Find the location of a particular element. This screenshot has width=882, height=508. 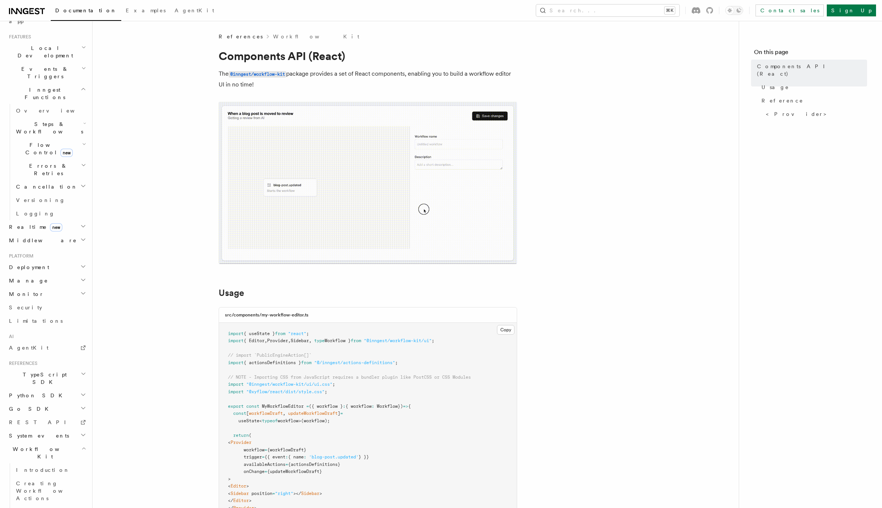

button: Steps & Workflows is located at coordinates (50, 128).